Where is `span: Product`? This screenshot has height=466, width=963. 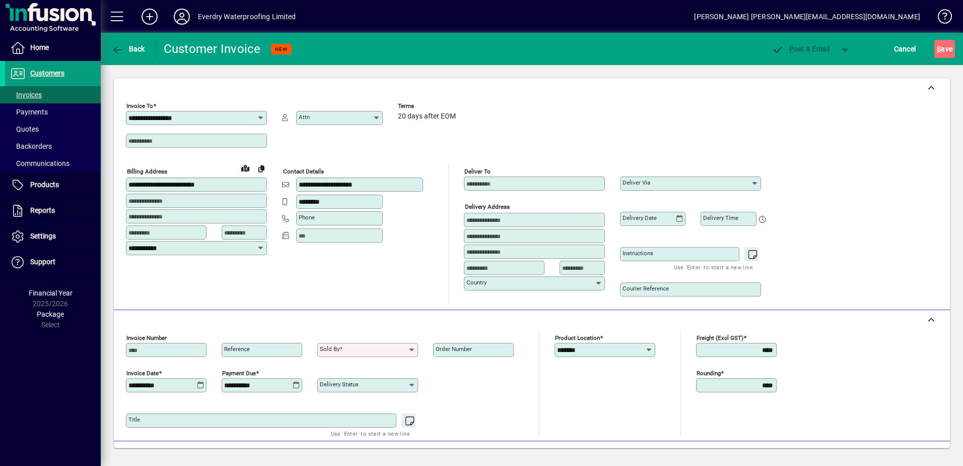
span: Product is located at coordinates (902, 455).